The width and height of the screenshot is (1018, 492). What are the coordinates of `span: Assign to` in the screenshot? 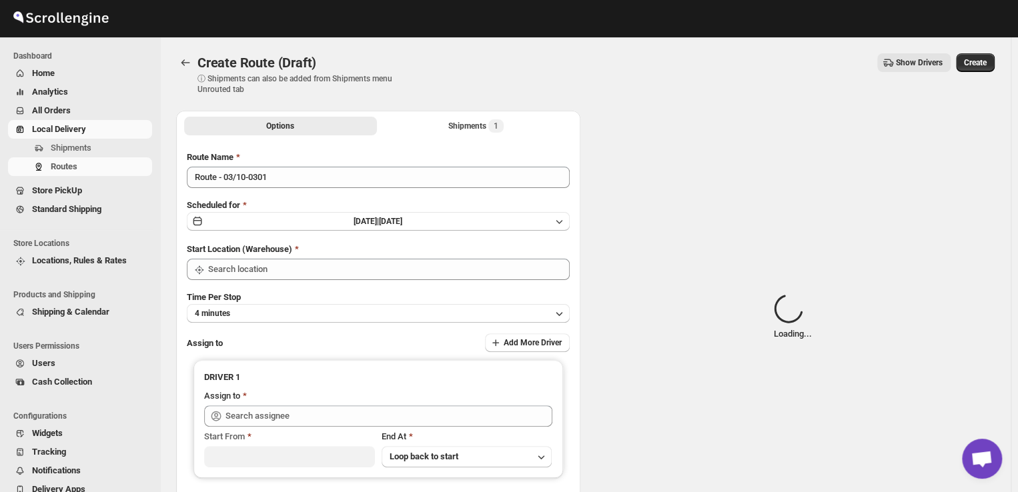 It's located at (205, 343).